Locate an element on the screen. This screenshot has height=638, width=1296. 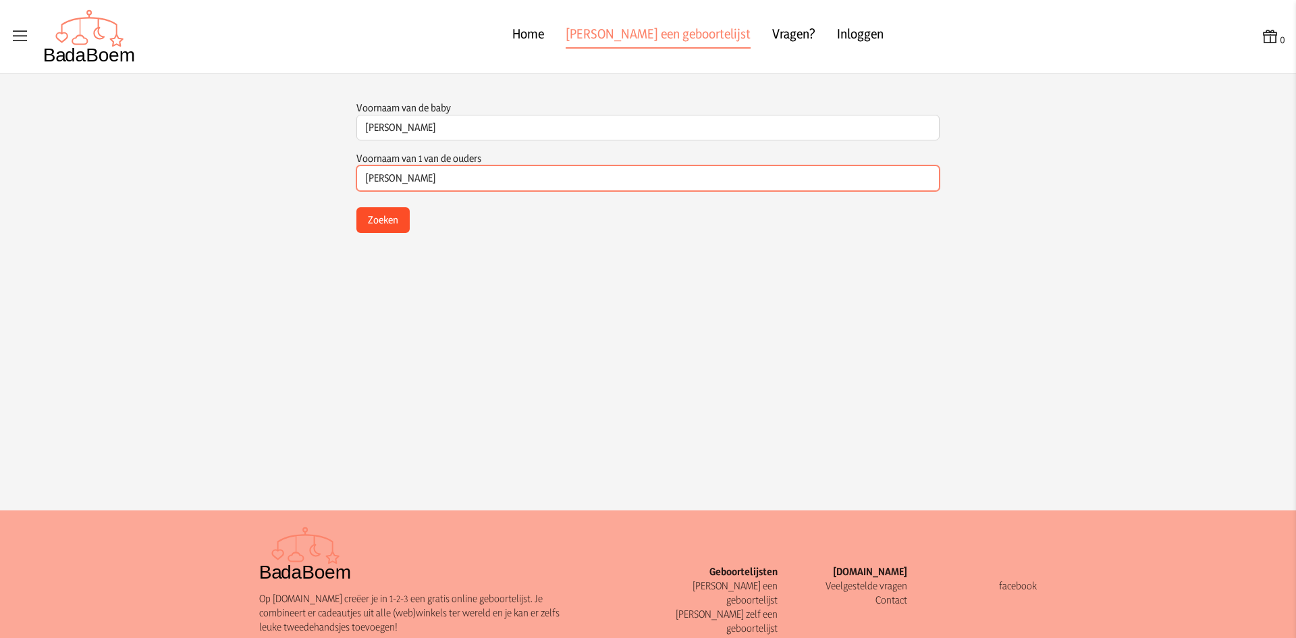
button: Zoeken is located at coordinates (383, 220).